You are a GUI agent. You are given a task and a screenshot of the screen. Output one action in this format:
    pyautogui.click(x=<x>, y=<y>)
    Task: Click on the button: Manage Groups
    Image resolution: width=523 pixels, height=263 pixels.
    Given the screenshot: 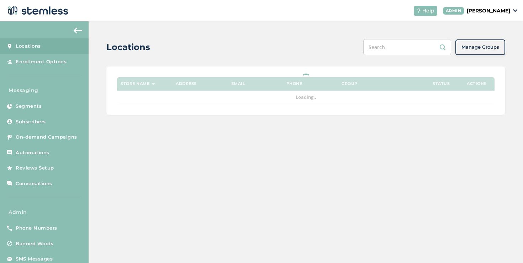 What is the action you would take?
    pyautogui.click(x=480, y=47)
    